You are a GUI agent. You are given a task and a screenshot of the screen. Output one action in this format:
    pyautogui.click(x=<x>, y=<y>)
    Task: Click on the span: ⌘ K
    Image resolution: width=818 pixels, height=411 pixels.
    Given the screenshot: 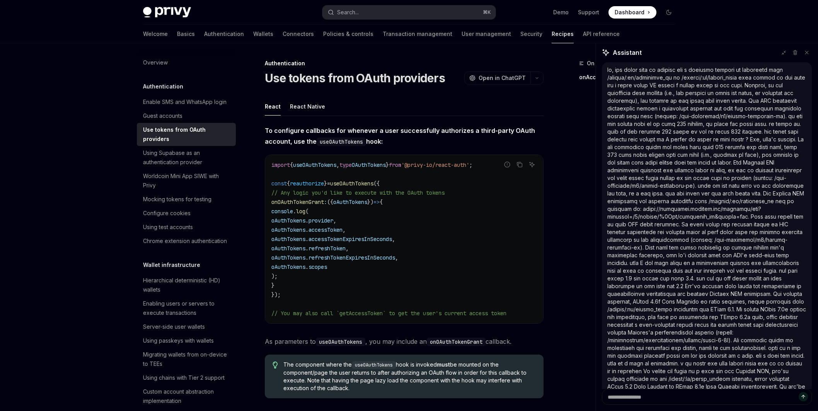 What is the action you would take?
    pyautogui.click(x=486, y=12)
    